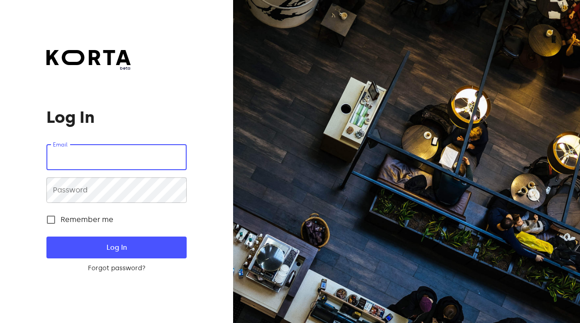  I want to click on span: beta, so click(88, 68).